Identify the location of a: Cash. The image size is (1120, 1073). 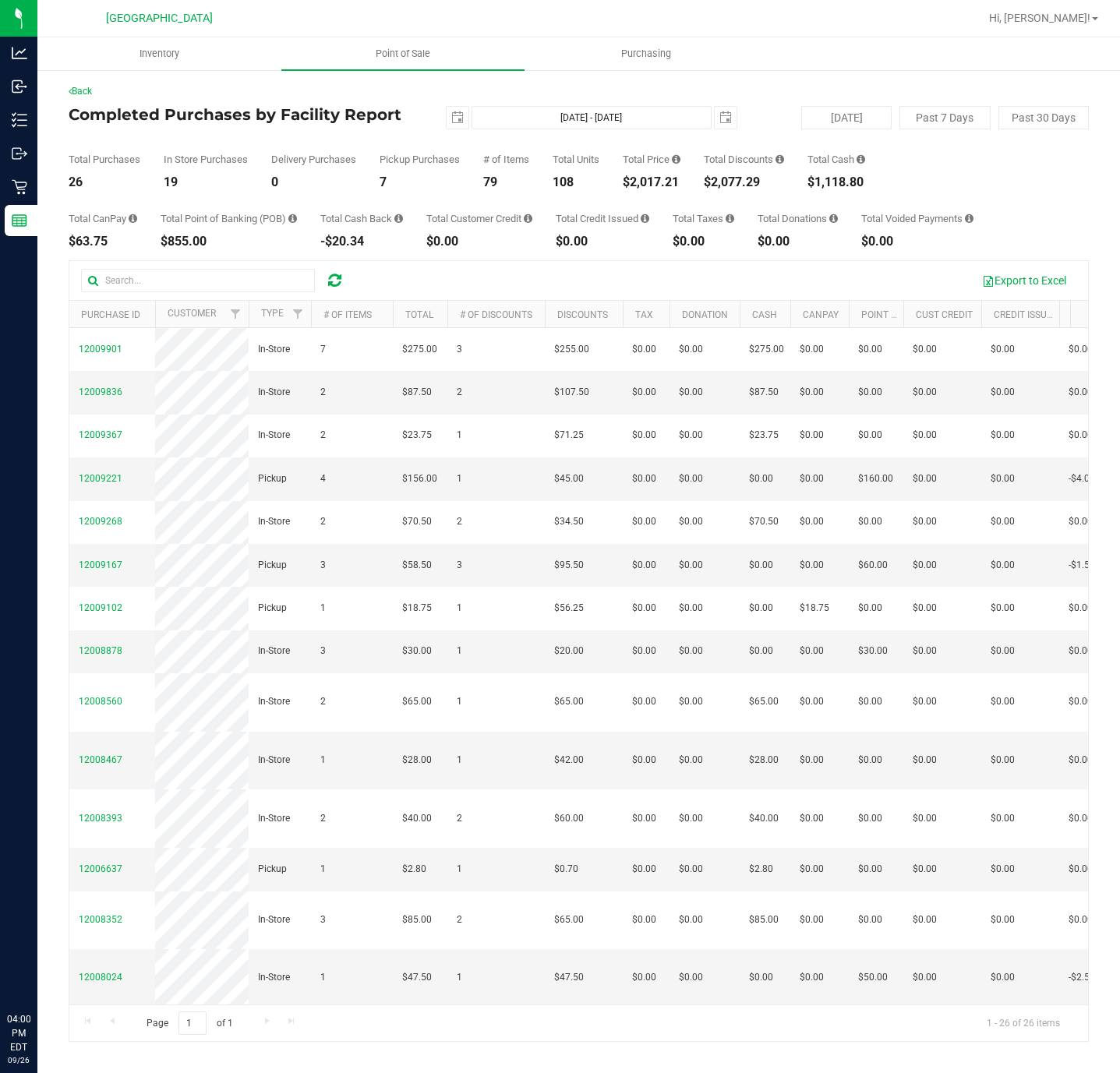
(765, 314).